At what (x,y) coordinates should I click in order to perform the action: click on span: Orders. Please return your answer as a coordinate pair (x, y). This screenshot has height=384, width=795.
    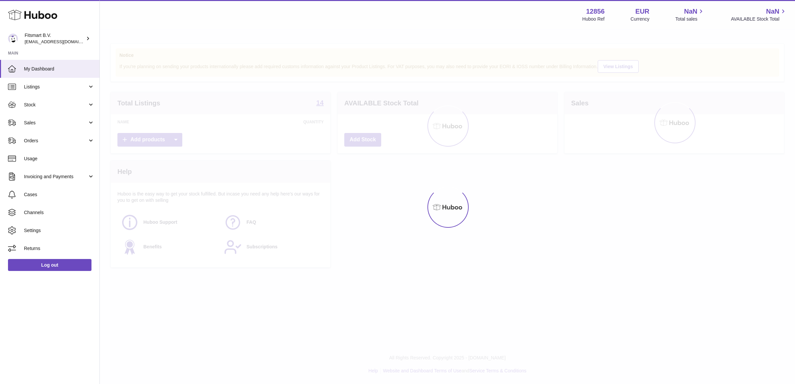
    Looking at the image, I should click on (56, 141).